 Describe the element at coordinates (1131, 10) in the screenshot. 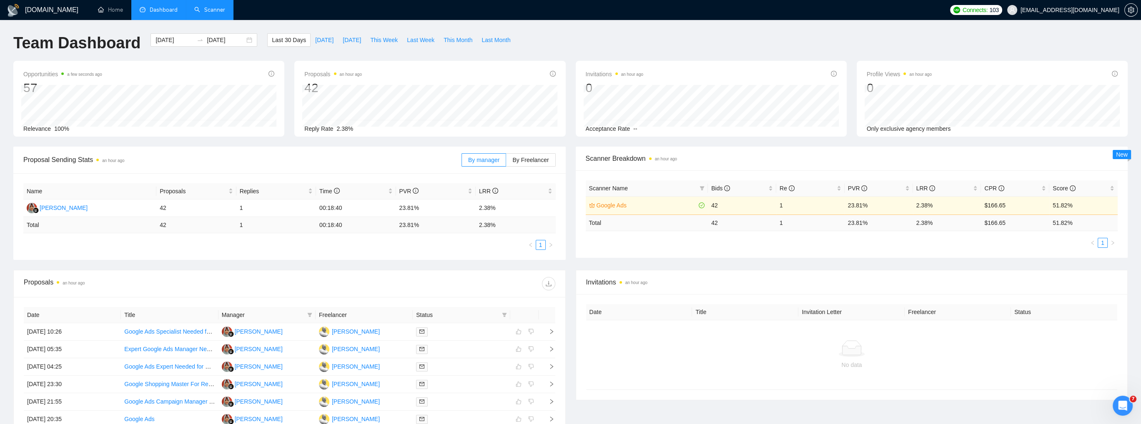

I see `button: setting` at that location.